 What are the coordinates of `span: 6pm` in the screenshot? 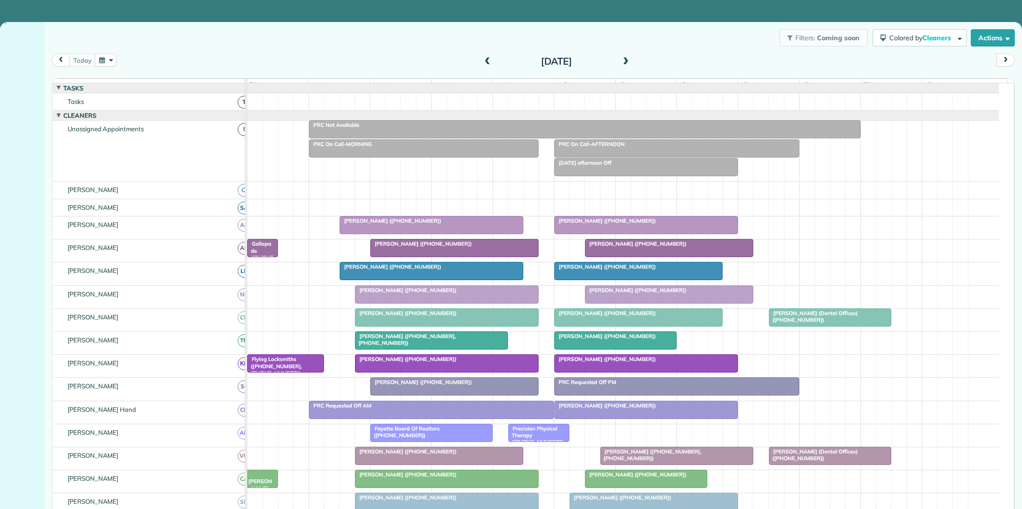 It's located at (930, 85).